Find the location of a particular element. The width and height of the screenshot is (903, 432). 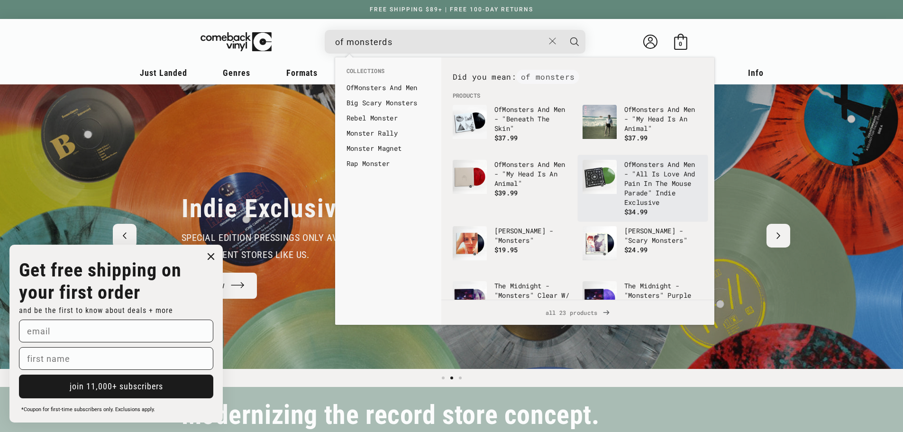

div: Did you mean is located at coordinates (578, 79).